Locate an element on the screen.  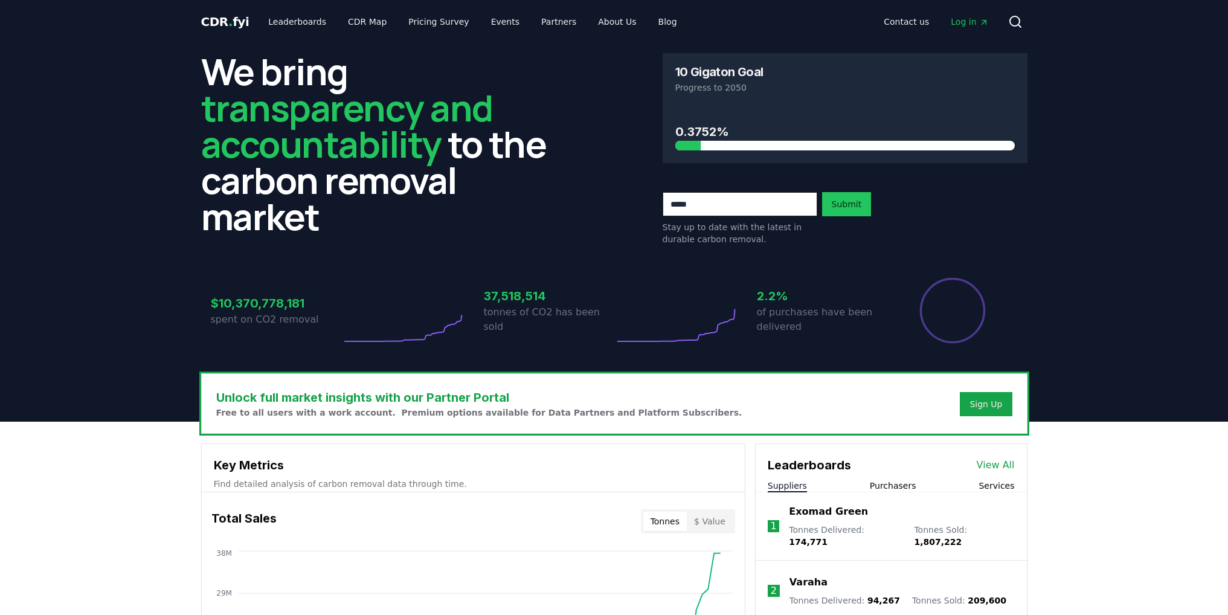
a: Varaha is located at coordinates (808, 582).